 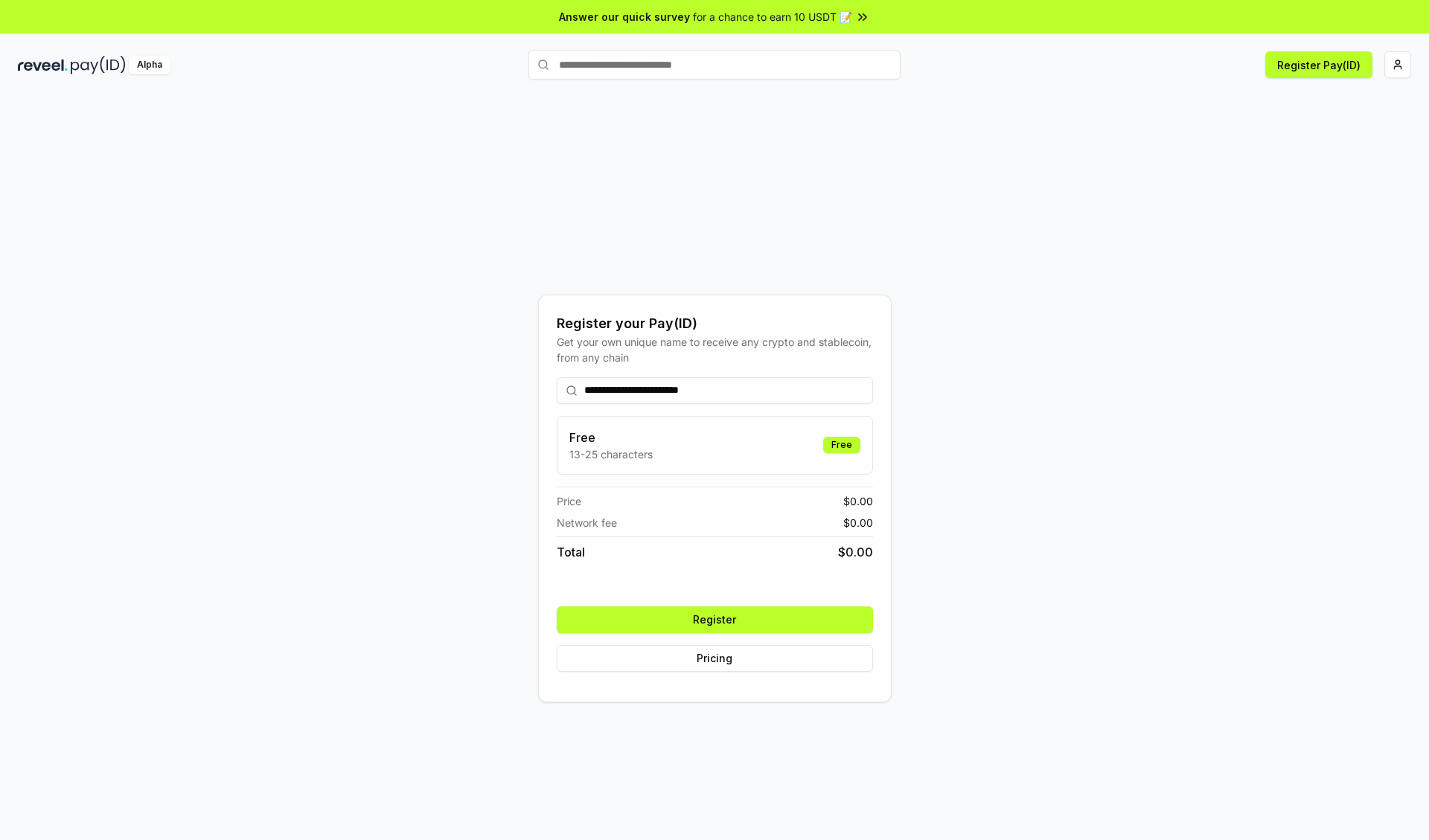 I want to click on span: Answer our quick survey, so click(x=625, y=17).